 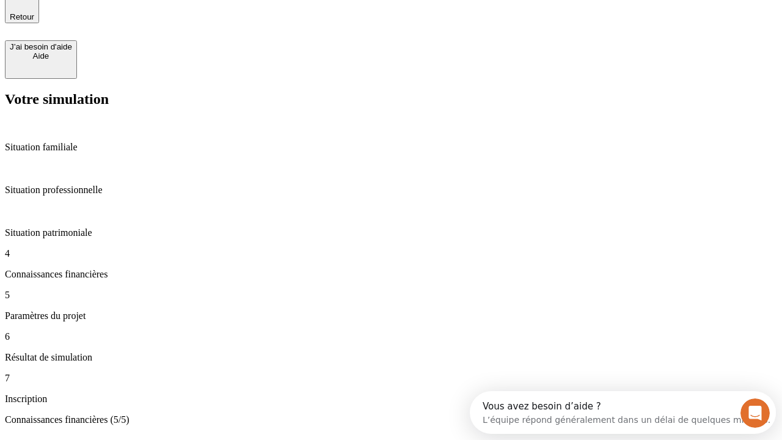 What do you see at coordinates (41, 56) in the screenshot?
I see `div: Aide` at bounding box center [41, 56].